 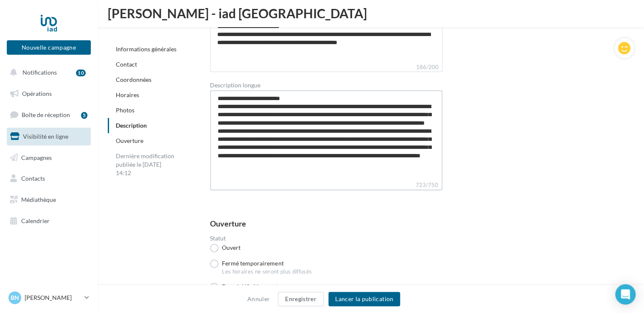 I want to click on button: Annuler, so click(x=258, y=299).